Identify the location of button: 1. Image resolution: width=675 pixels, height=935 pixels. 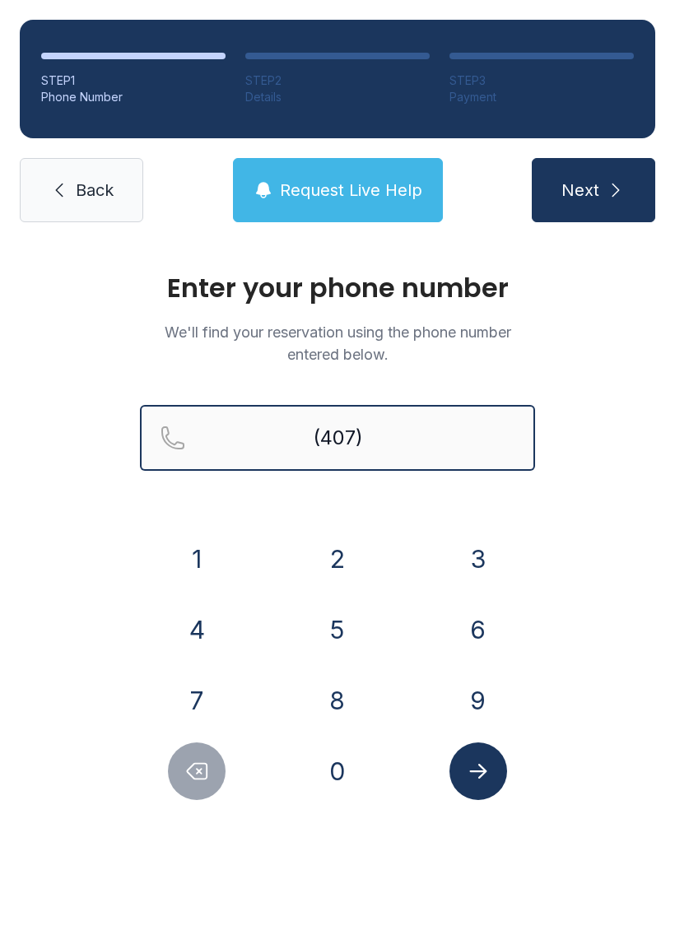
(197, 559).